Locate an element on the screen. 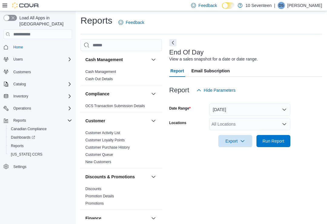 This screenshot has height=224, width=327. a: Customer Loyalty Points is located at coordinates (105, 140).